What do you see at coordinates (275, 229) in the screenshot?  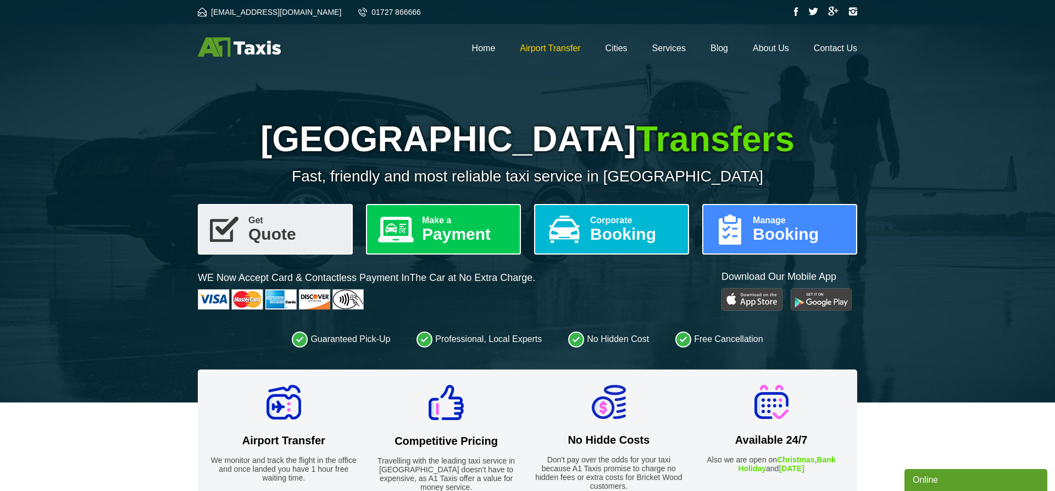 I see `a: GetQuote` at bounding box center [275, 229].